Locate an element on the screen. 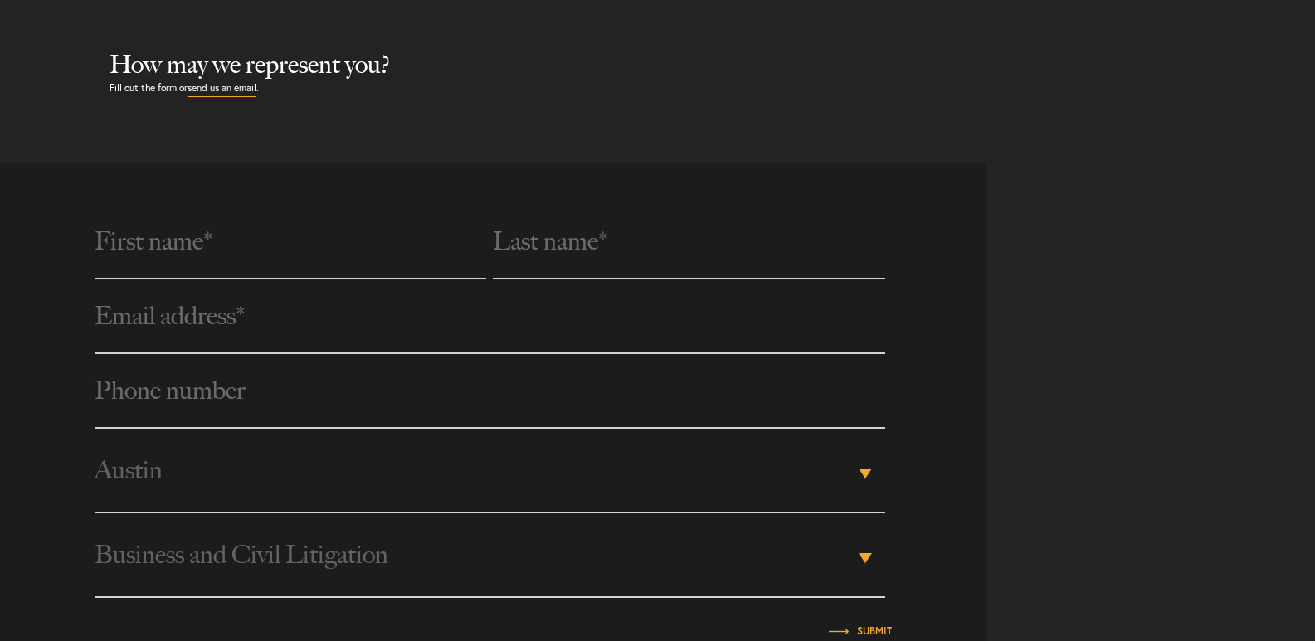 This screenshot has height=641, width=1315. input: Submit is located at coordinates (875, 631).